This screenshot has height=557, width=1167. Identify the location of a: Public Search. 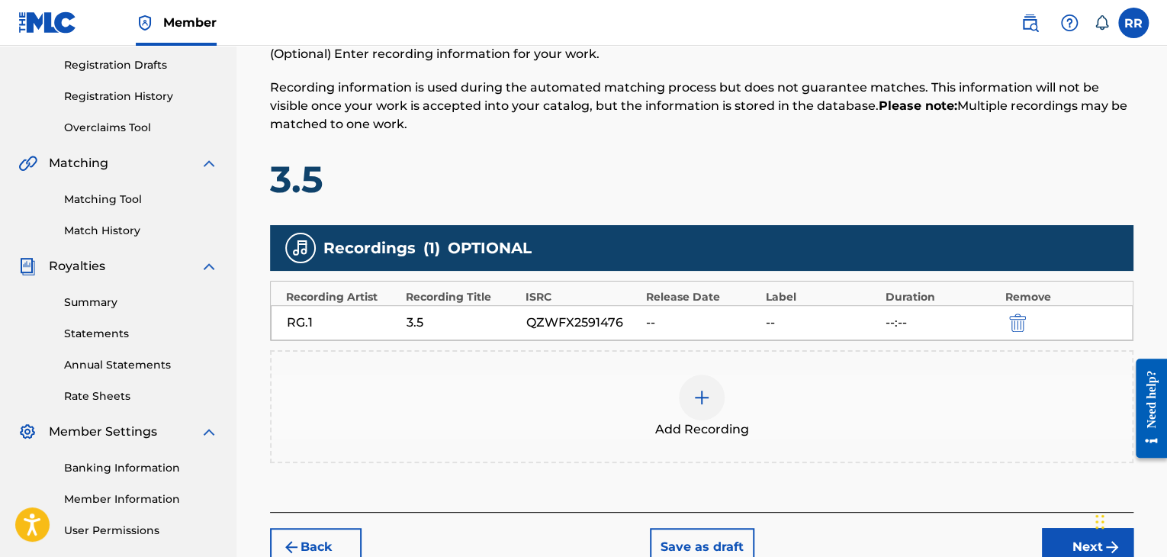
(1030, 23).